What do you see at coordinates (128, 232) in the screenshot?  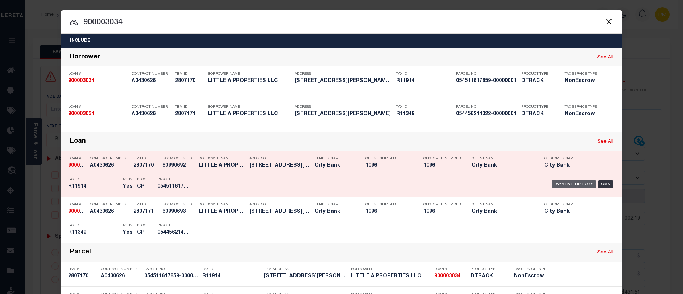 I see `h5: Yes` at bounding box center [128, 232].